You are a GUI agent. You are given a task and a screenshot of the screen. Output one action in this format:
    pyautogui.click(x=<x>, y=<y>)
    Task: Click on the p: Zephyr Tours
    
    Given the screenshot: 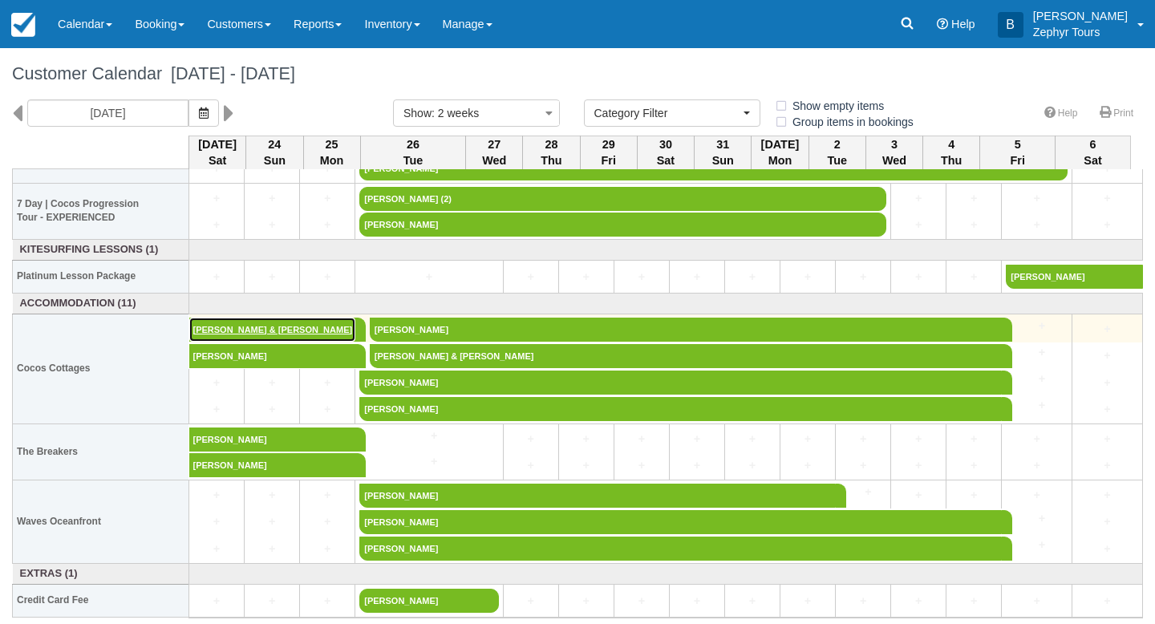 What is the action you would take?
    pyautogui.click(x=1081, y=32)
    